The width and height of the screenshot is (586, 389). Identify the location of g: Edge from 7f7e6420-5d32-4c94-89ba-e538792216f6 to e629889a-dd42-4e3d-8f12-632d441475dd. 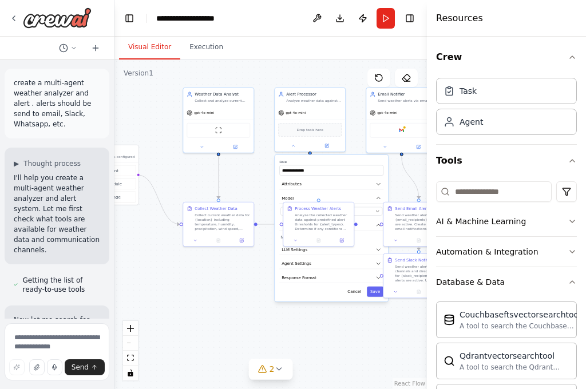
(268, 224).